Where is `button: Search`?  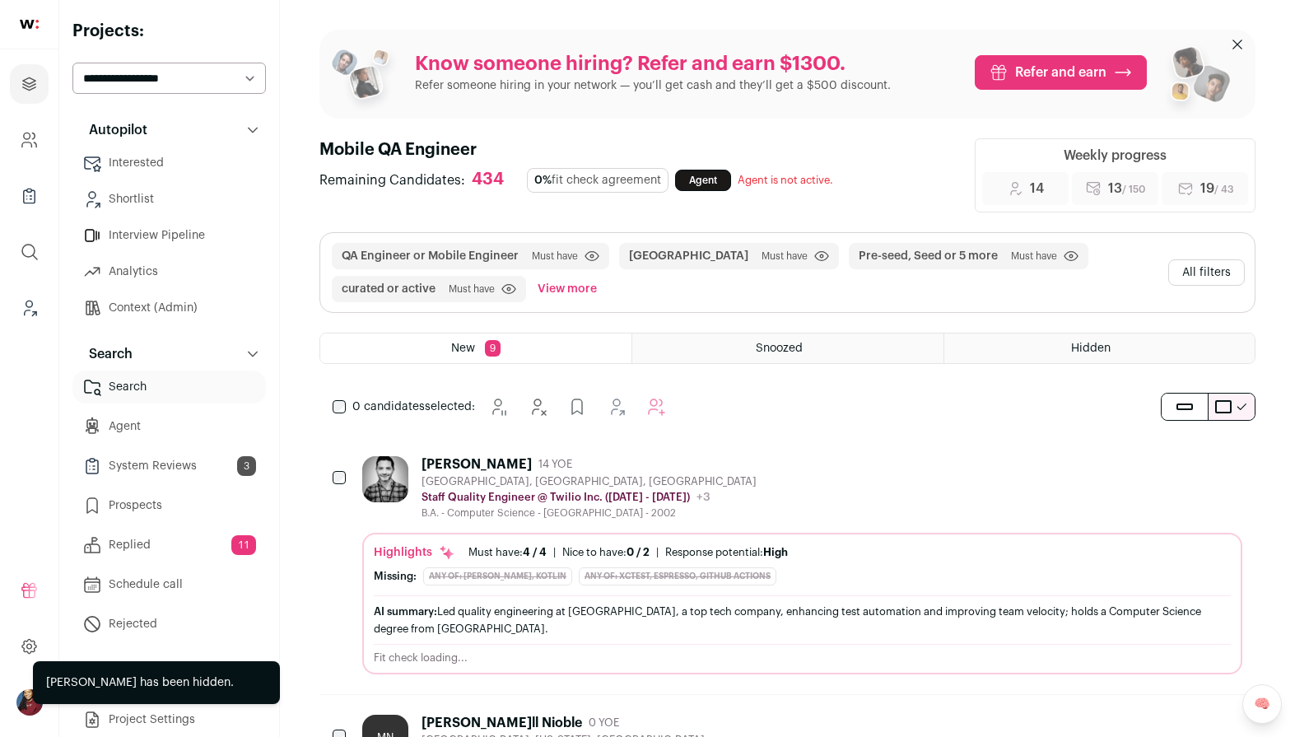
button: Search is located at coordinates (169, 354).